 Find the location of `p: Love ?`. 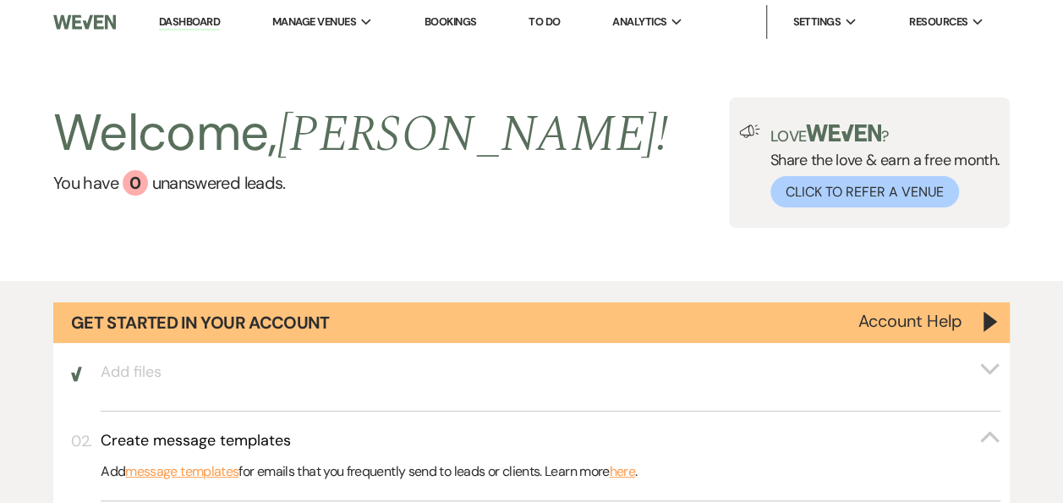

p: Love ? is located at coordinates (886, 134).